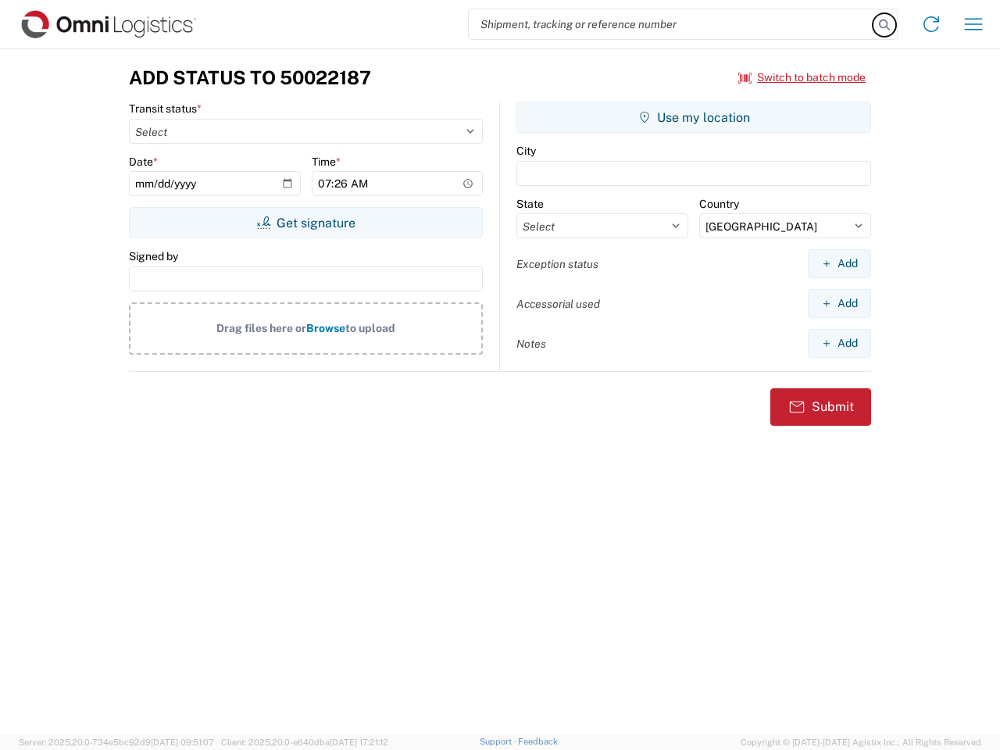 The width and height of the screenshot is (1000, 750). What do you see at coordinates (250, 77) in the screenshot?
I see `h3: Add Status to 50022187` at bounding box center [250, 77].